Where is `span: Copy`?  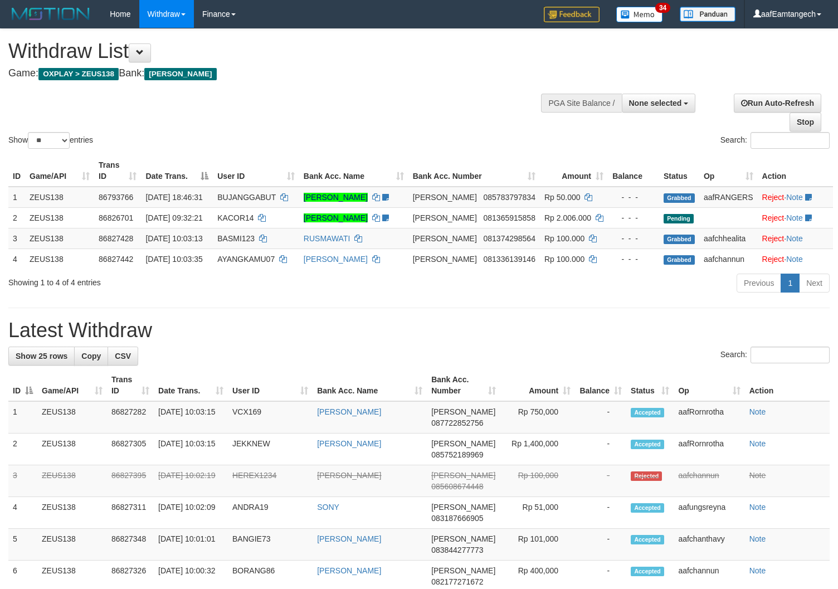
span: Copy is located at coordinates (91, 356).